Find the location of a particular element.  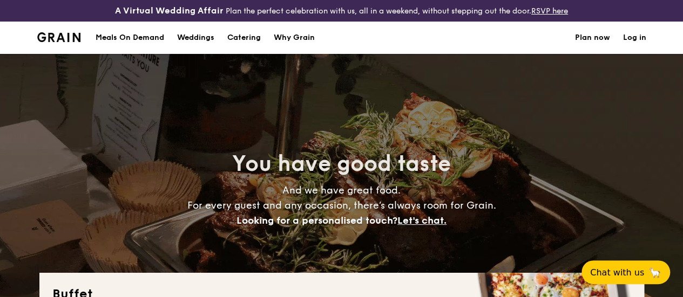

a: RSVP here is located at coordinates (550, 11).